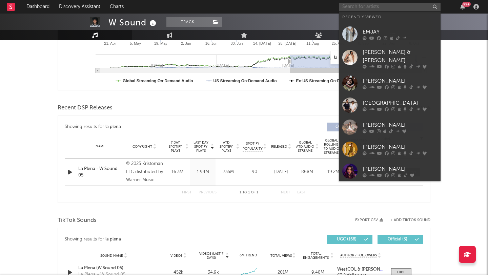 This screenshot has height=275, width=488. I want to click on button: Next, so click(285, 192).